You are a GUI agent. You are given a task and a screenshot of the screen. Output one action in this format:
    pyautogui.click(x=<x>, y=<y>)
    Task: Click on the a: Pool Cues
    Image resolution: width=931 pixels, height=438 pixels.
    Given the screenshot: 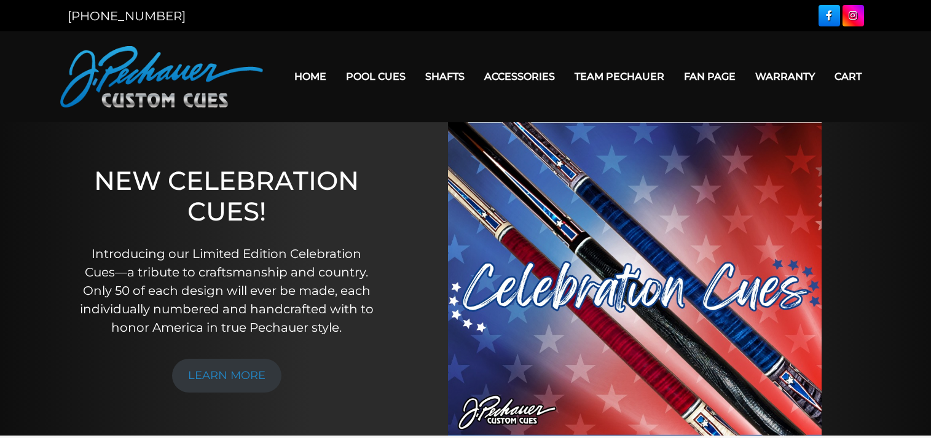 What is the action you would take?
    pyautogui.click(x=376, y=76)
    